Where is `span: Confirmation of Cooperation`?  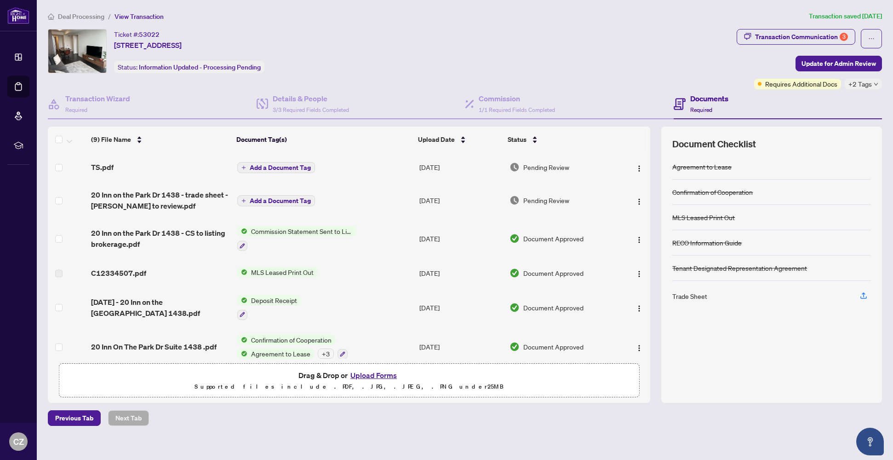
span: Confirmation of Cooperation is located at coordinates (291, 340).